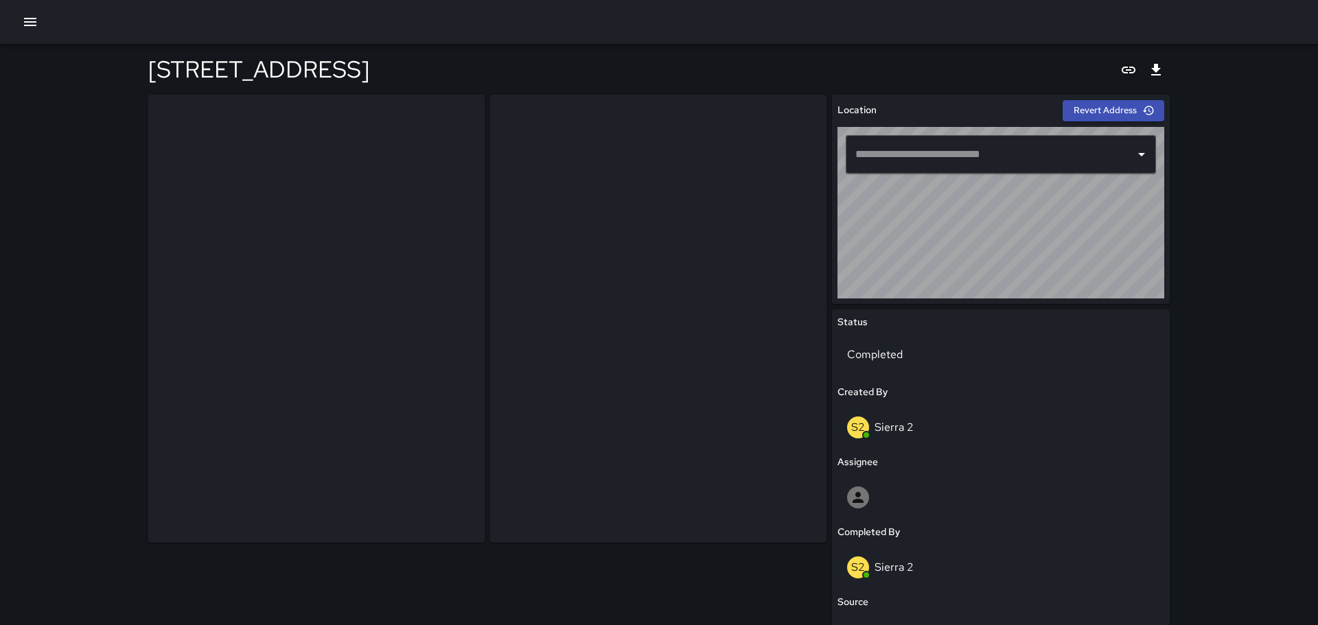 Image resolution: width=1318 pixels, height=625 pixels. What do you see at coordinates (1156, 70) in the screenshot?
I see `button: Export` at bounding box center [1156, 70].